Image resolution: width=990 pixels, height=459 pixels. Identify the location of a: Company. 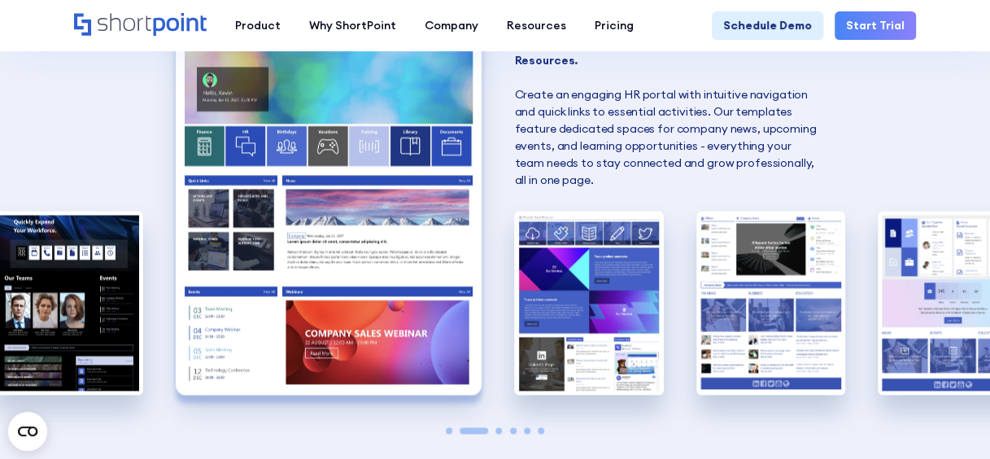
(452, 25).